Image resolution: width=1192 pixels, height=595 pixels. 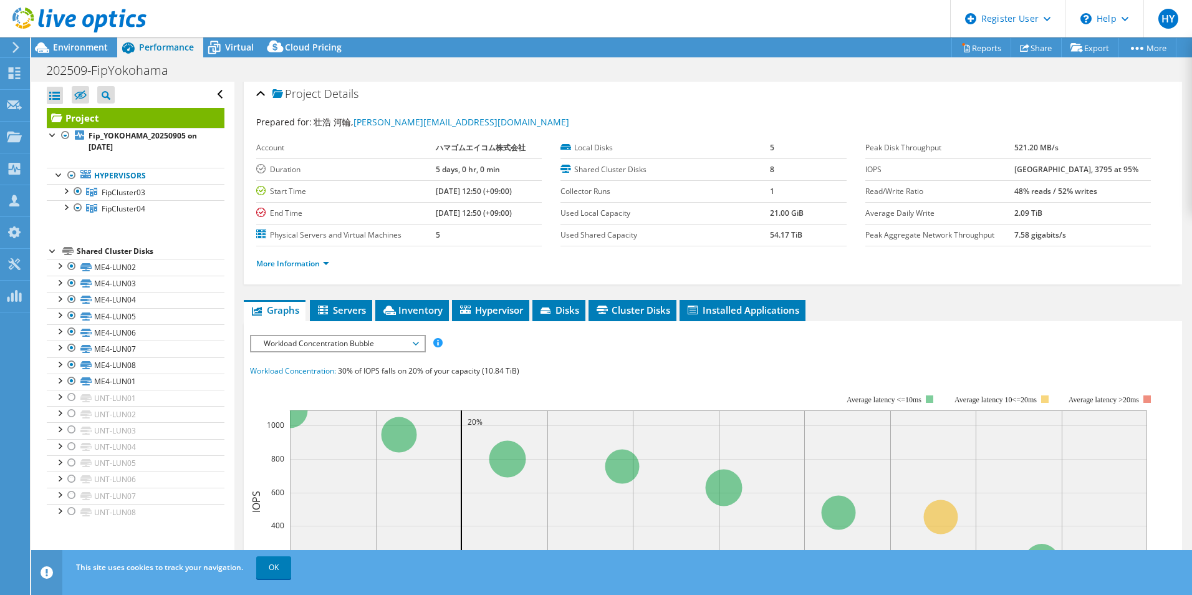 I want to click on a: OK, so click(x=274, y=567).